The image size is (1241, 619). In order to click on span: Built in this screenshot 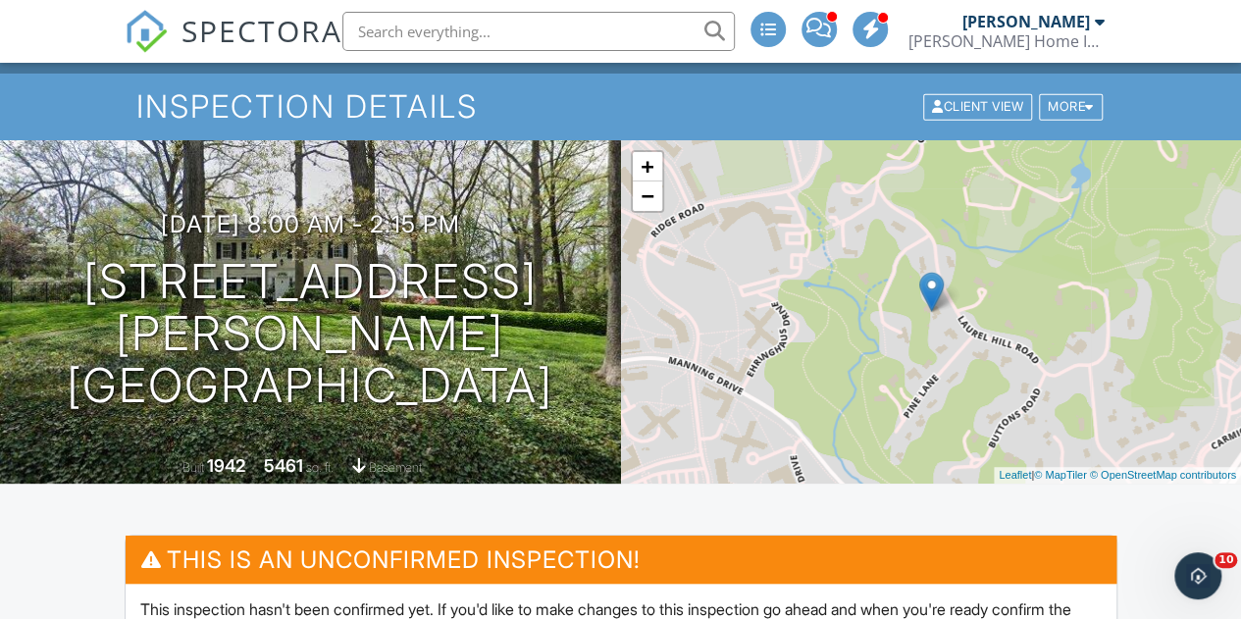, I will do `click(193, 467)`.